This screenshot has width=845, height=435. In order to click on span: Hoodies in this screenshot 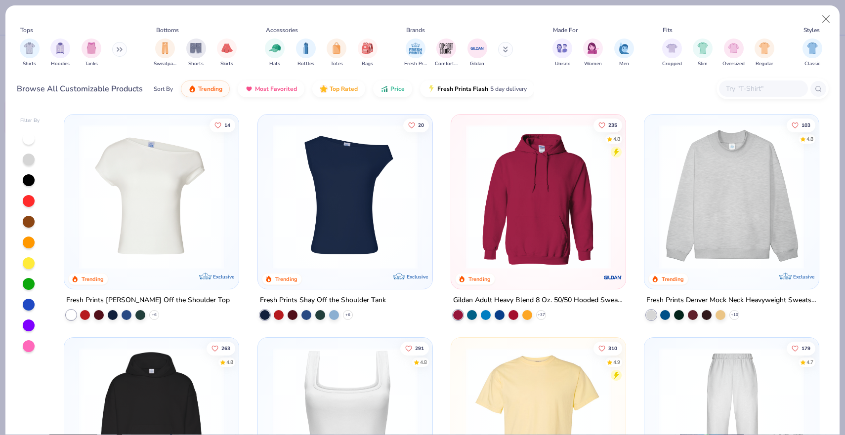, I will do `click(60, 64)`.